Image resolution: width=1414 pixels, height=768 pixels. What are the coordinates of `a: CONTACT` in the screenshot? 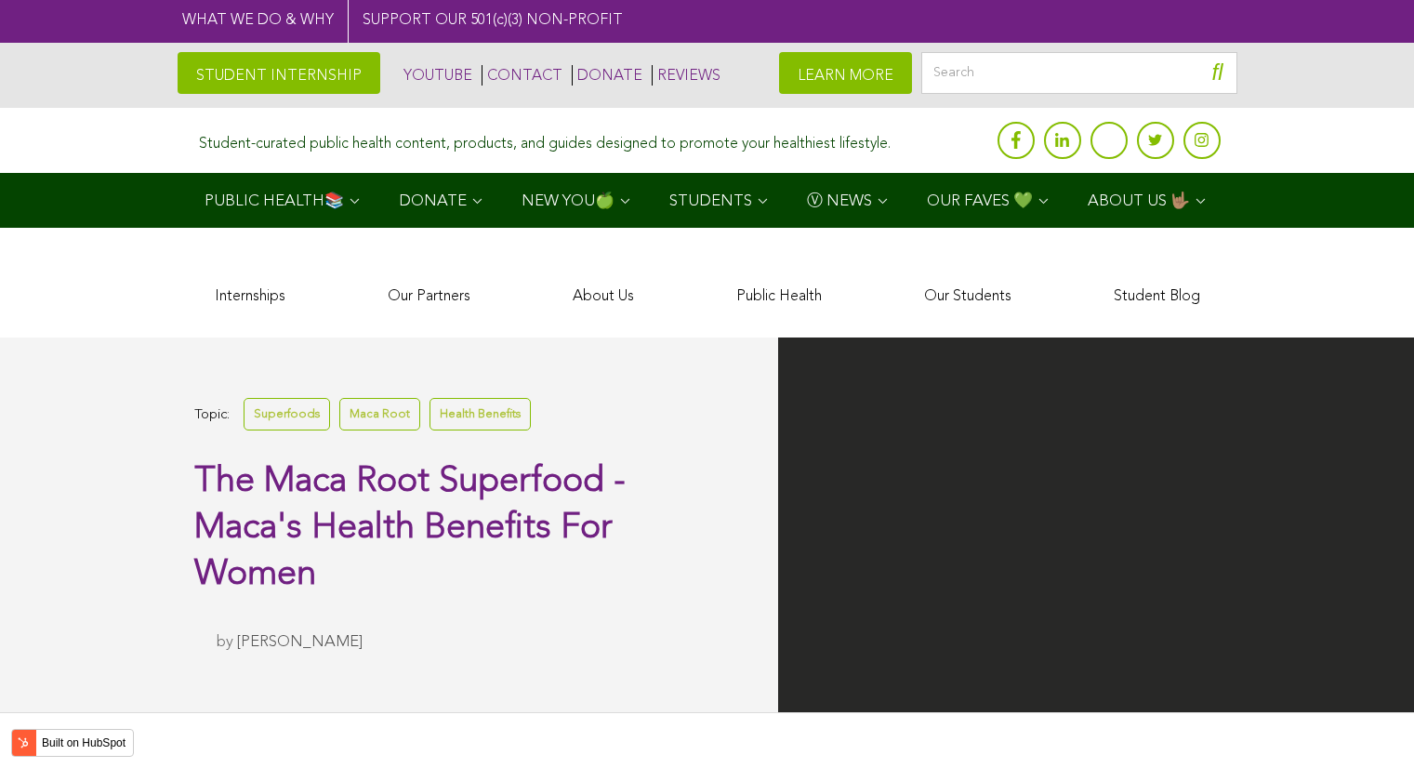 It's located at (521, 75).